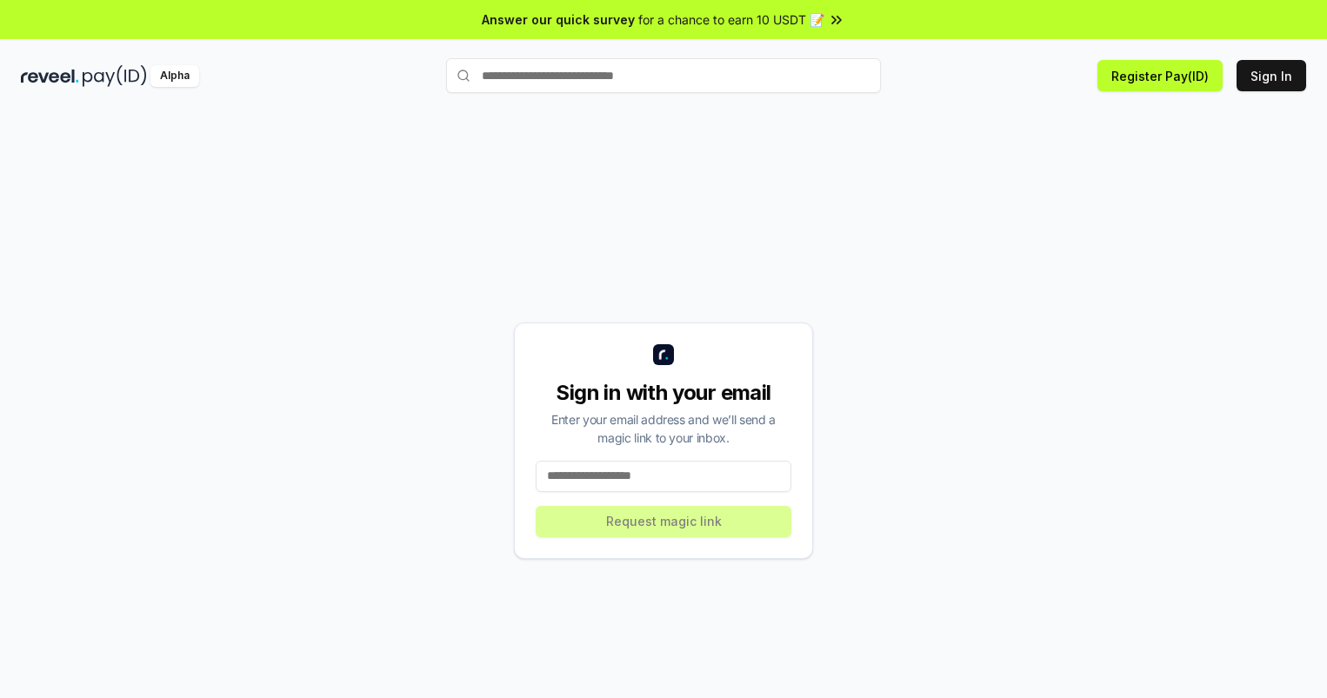  What do you see at coordinates (558, 19) in the screenshot?
I see `span: Answer our quick survey` at bounding box center [558, 19].